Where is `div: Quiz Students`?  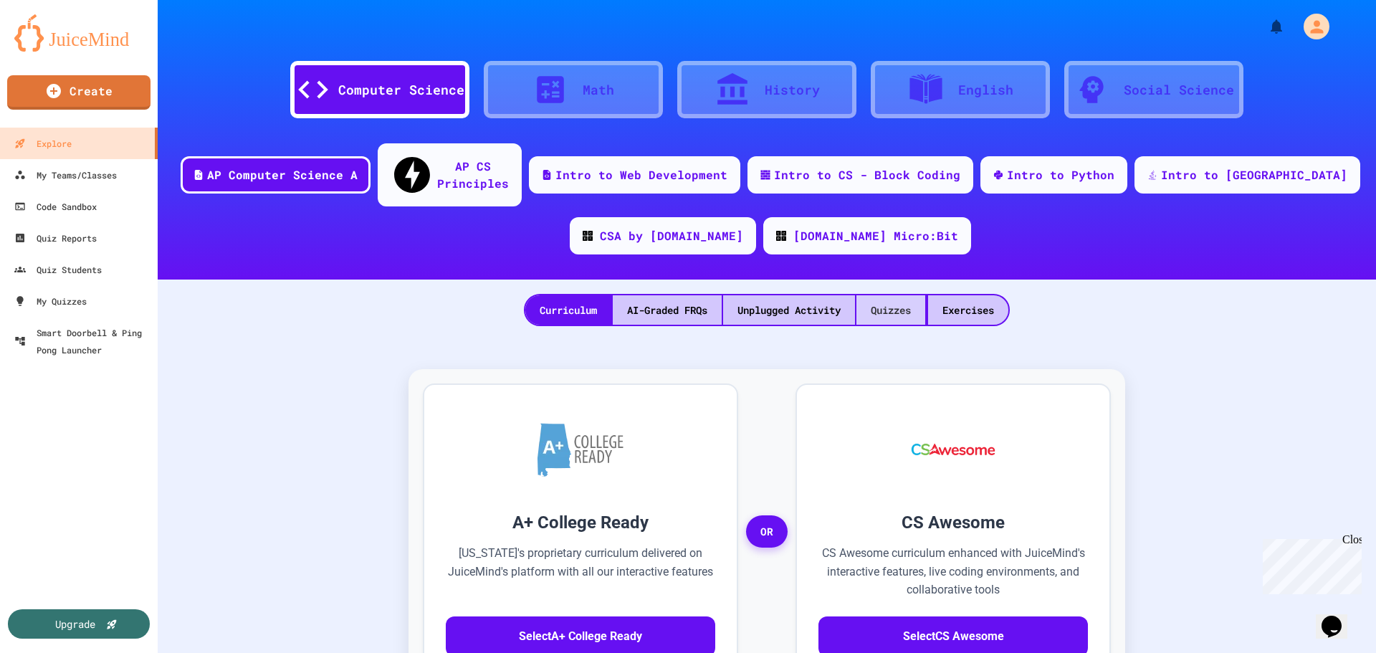 div: Quiz Students is located at coordinates (58, 269).